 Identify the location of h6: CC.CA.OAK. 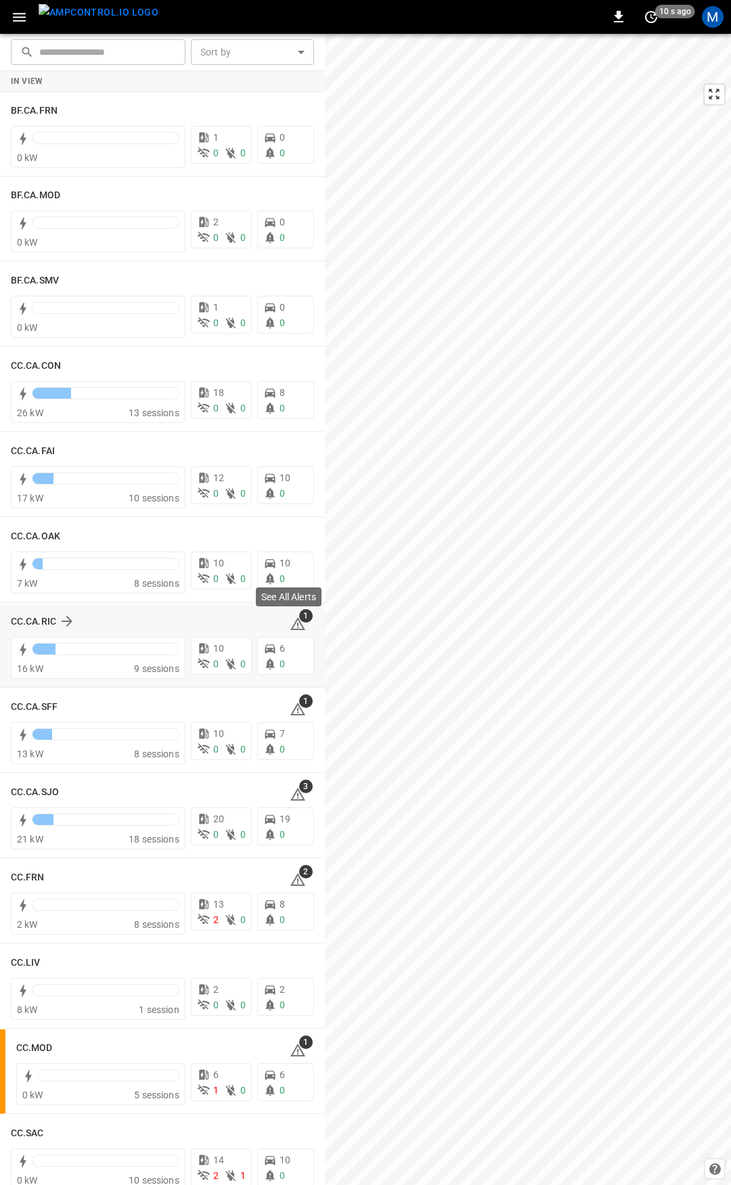
(35, 537).